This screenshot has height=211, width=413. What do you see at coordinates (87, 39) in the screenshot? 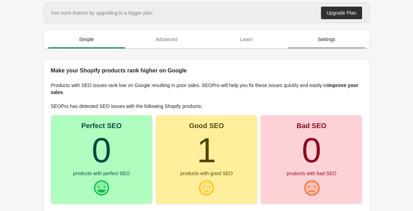
I see `span: Simple` at bounding box center [87, 39].